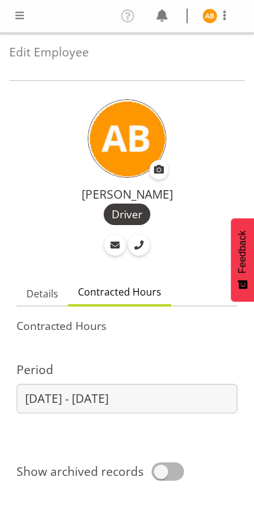 Image resolution: width=254 pixels, height=520 pixels. What do you see at coordinates (127, 399) in the screenshot?
I see `input: Click to select...` at bounding box center [127, 399].